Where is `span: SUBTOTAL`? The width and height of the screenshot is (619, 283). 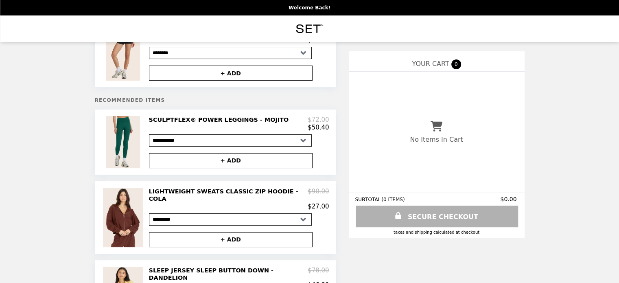 span: SUBTOTAL is located at coordinates (368, 200).